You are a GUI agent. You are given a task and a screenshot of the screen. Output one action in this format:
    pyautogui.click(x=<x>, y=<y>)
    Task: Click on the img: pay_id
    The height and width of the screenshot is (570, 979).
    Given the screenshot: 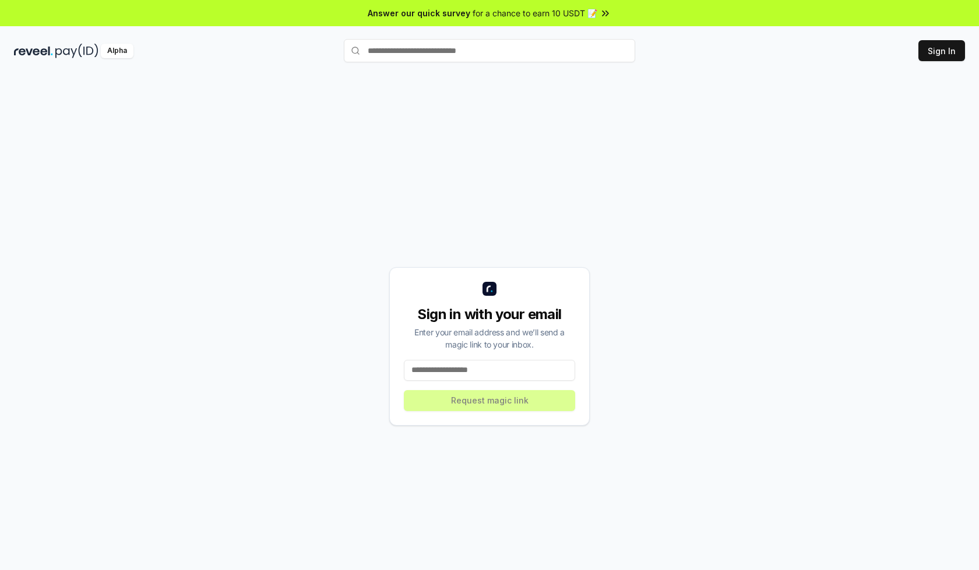 What is the action you would take?
    pyautogui.click(x=77, y=51)
    